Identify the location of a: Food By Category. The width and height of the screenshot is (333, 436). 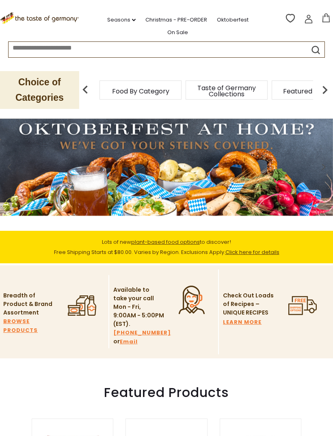
(140, 91).